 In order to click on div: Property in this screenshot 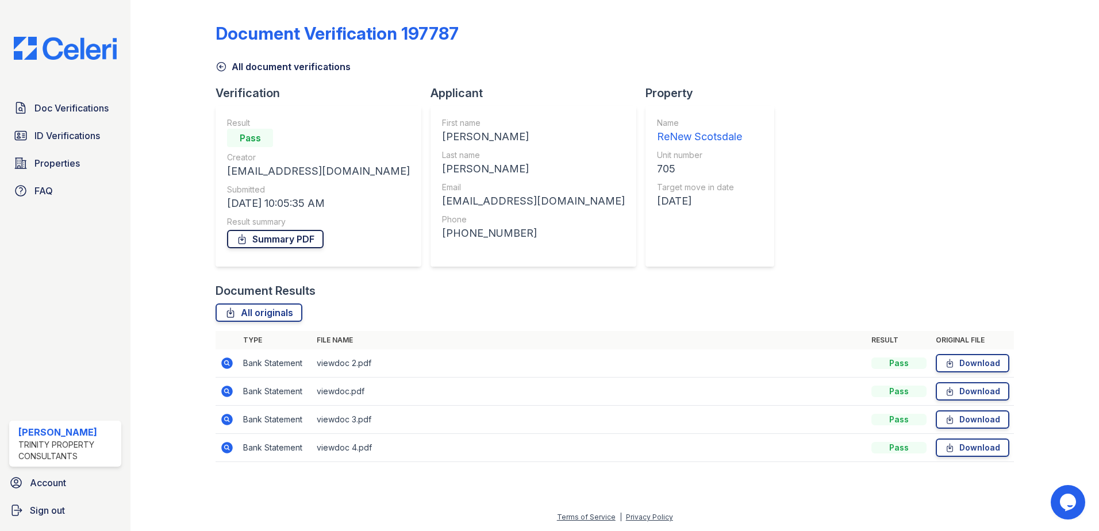, I will do `click(714, 93)`.